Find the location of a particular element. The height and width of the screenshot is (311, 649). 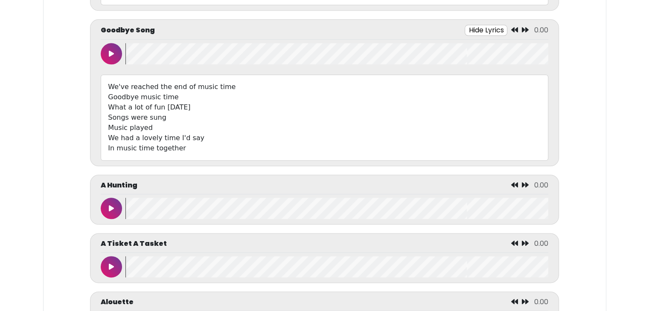

p: A Hunting is located at coordinates (119, 186).